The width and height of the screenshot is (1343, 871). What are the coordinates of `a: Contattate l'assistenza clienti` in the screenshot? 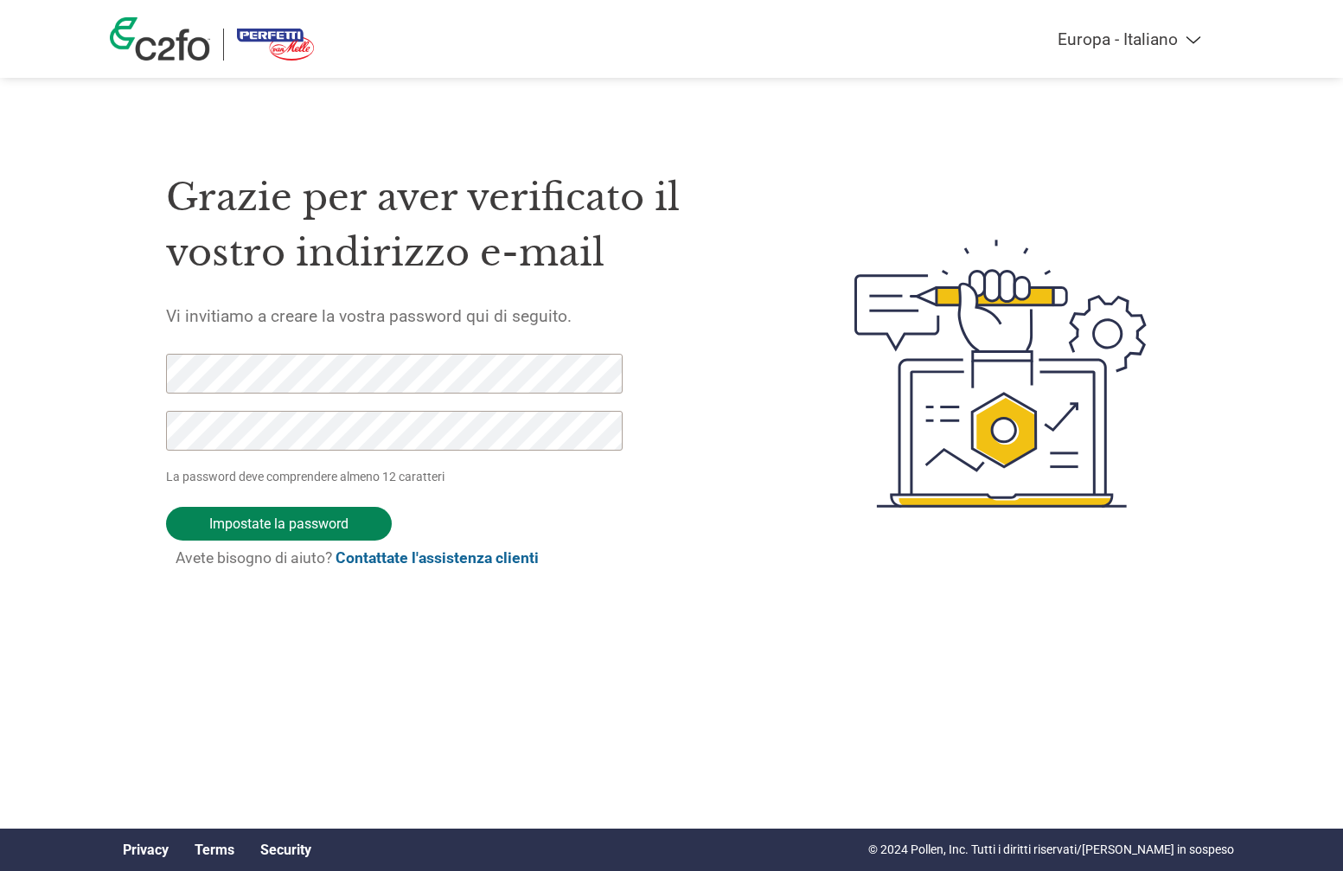 It's located at (437, 558).